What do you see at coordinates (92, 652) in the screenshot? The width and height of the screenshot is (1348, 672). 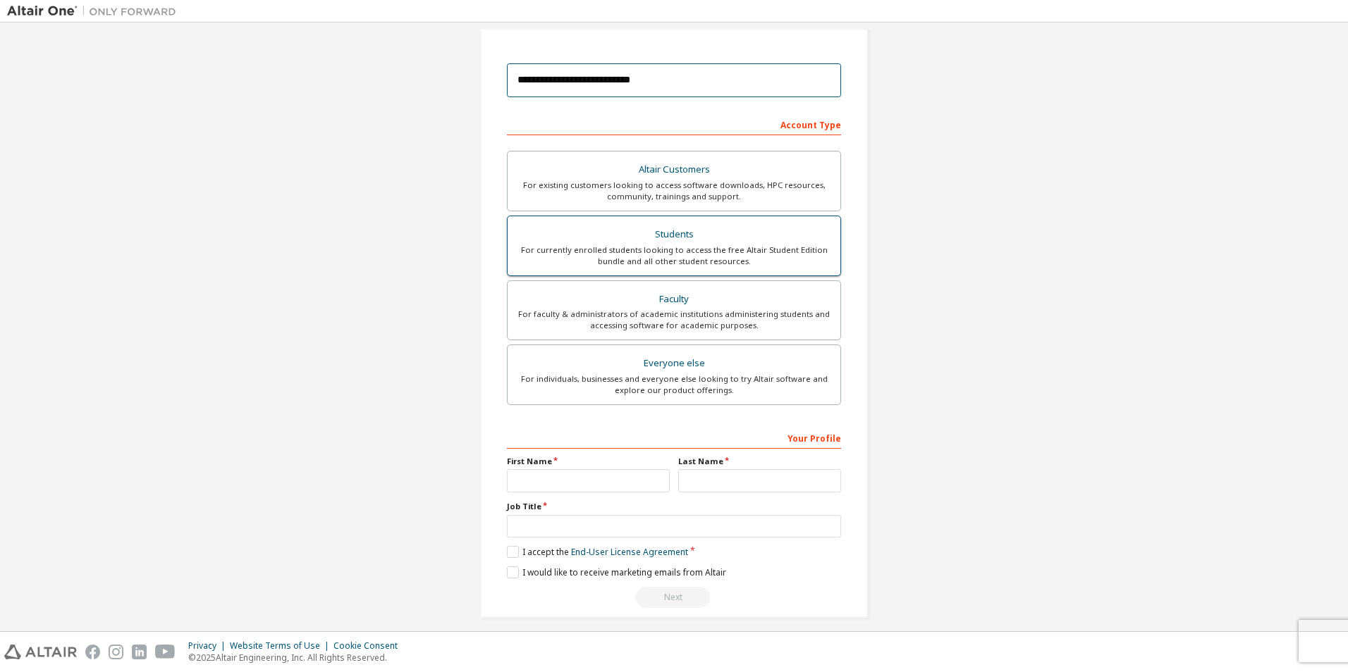 I see `img: facebook.svg` at bounding box center [92, 652].